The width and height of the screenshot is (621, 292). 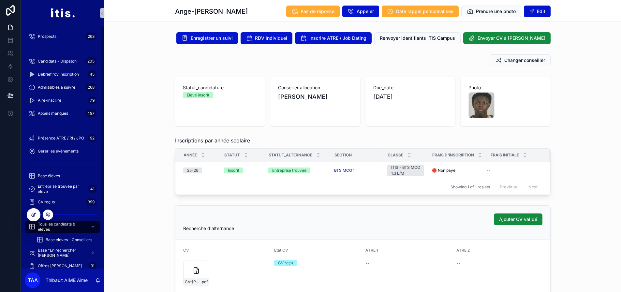 What do you see at coordinates (91, 113) in the screenshot?
I see `div: 497` at bounding box center [91, 113].